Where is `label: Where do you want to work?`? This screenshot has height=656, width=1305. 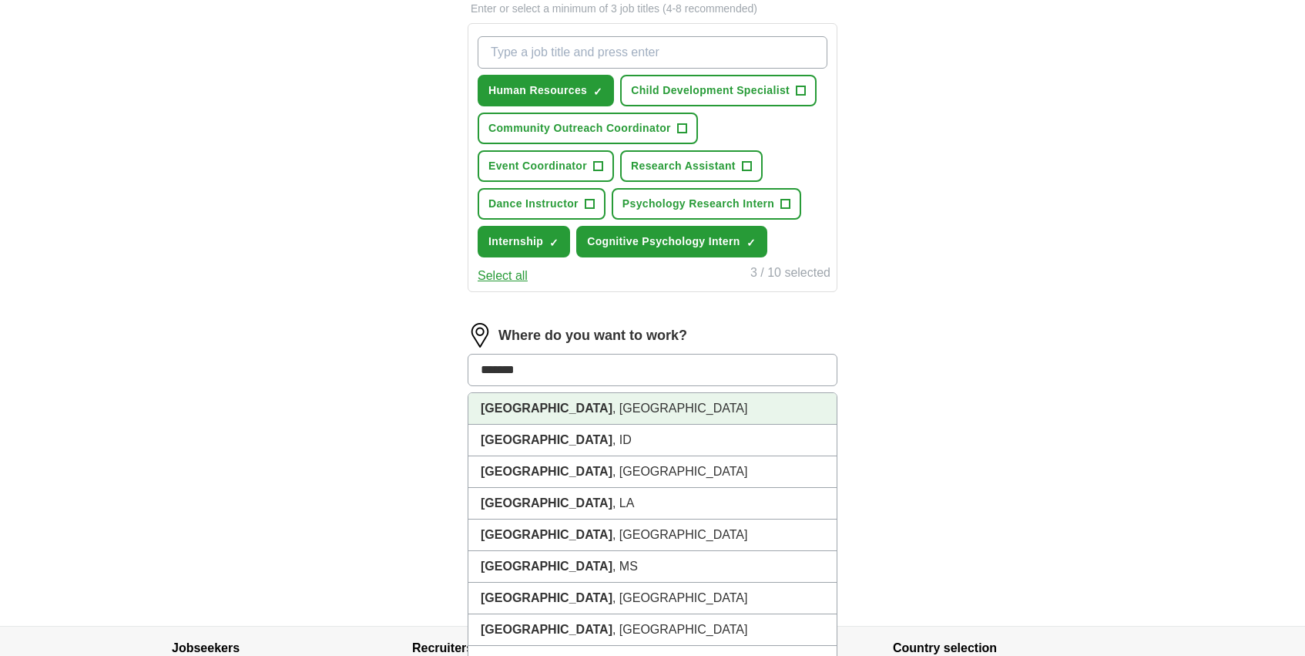 label: Where do you want to work? is located at coordinates (593, 335).